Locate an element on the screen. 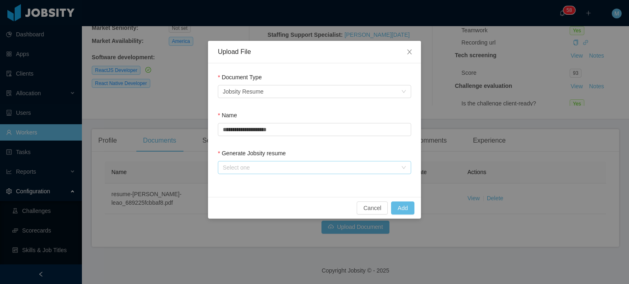 This screenshot has height=284, width=629. i: icon: close is located at coordinates (409, 52).